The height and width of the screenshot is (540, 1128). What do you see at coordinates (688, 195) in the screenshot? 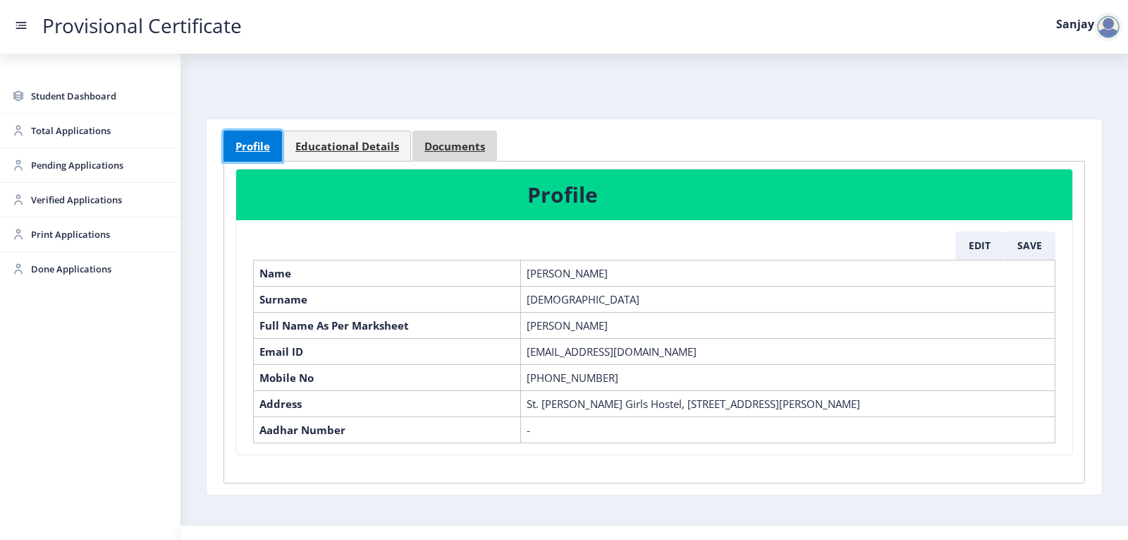
I see `h3: Profile` at bounding box center [688, 195].